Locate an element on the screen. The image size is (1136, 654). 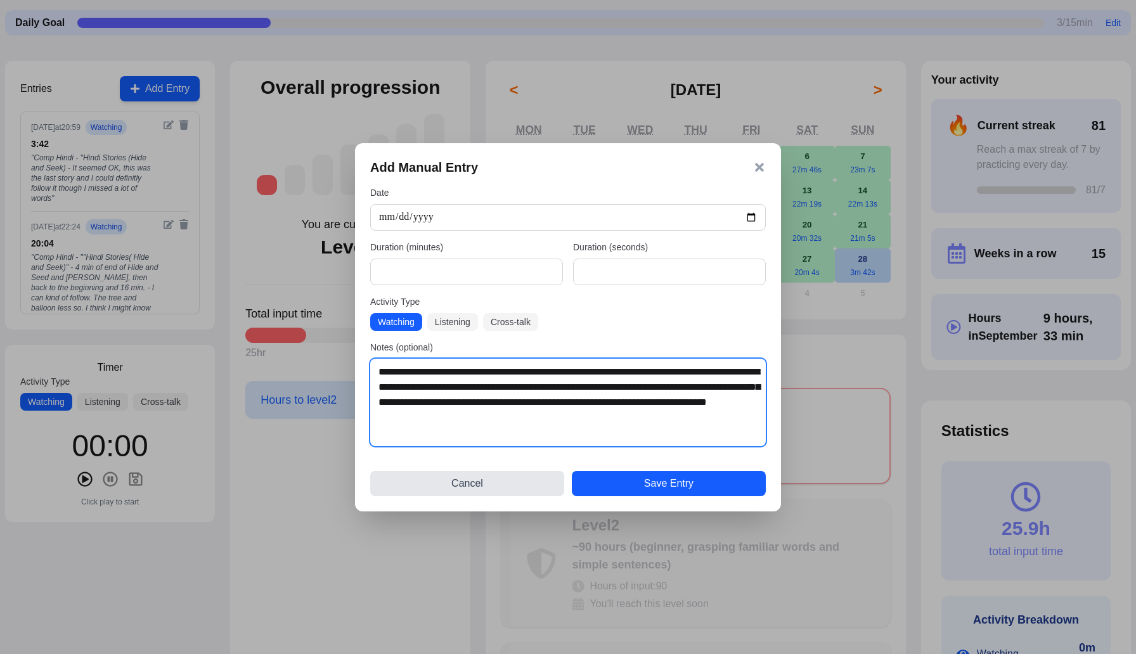
label: Notes (optional) is located at coordinates (568, 347).